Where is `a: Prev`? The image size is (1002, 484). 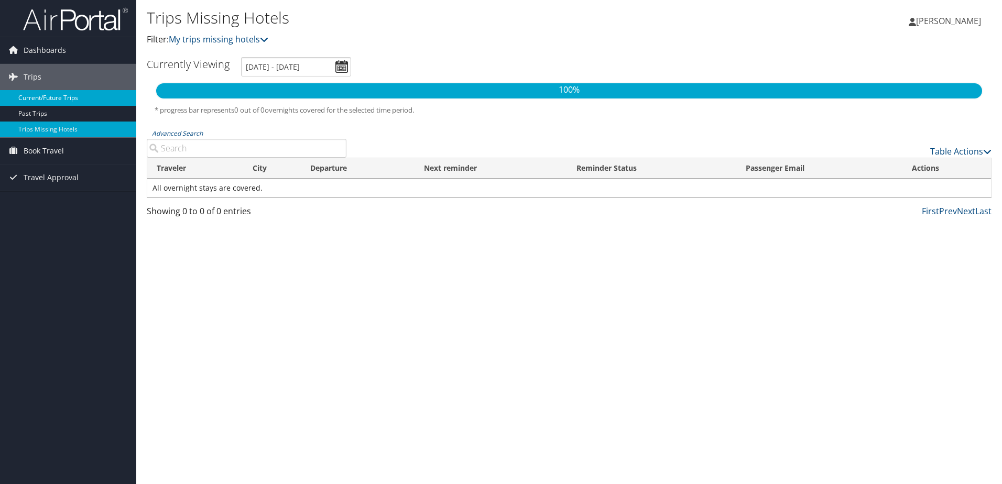
a: Prev is located at coordinates (948, 211).